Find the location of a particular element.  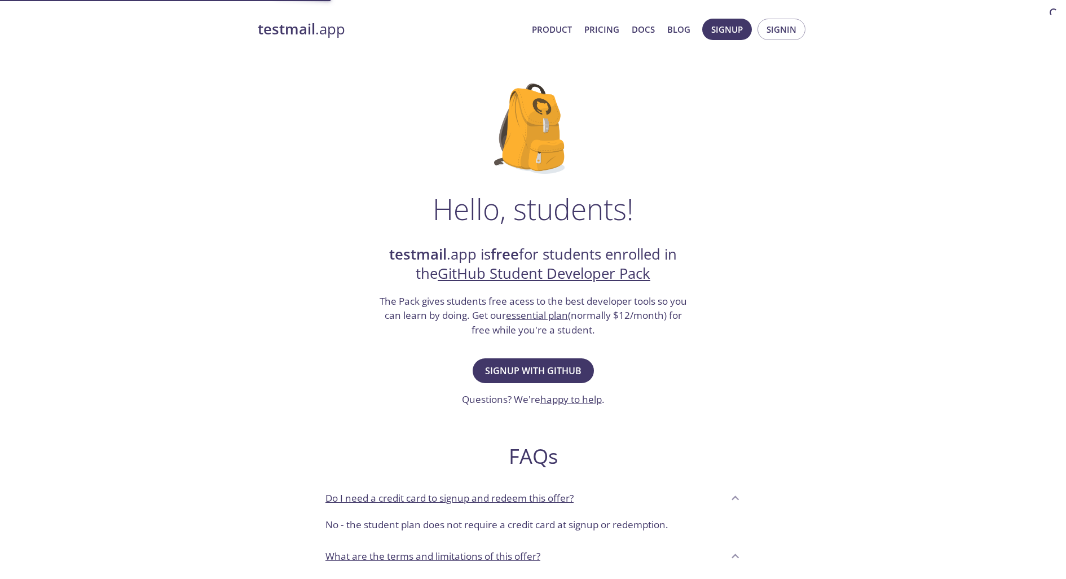

a: Docs is located at coordinates (643, 29).